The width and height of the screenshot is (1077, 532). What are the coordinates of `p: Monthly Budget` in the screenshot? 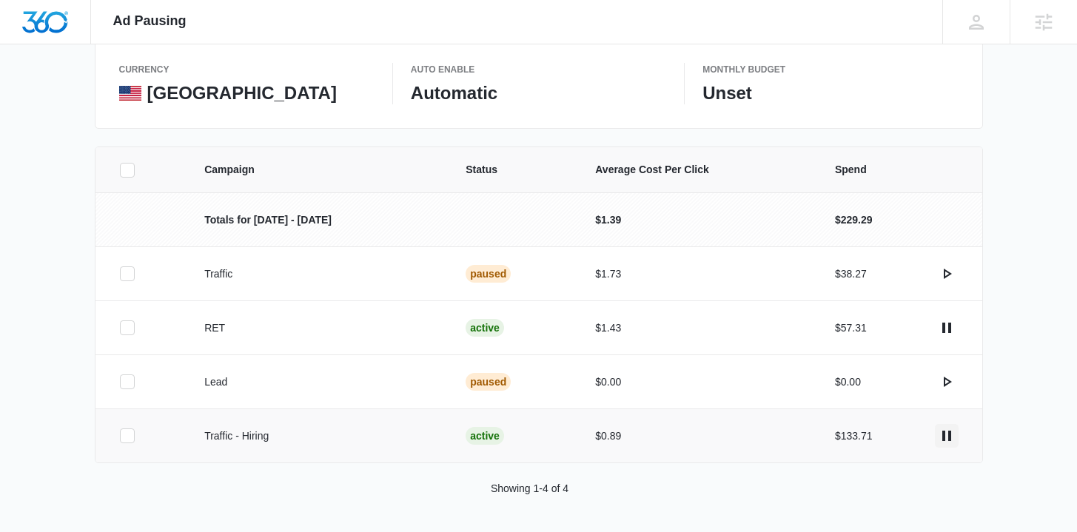 It's located at (830, 70).